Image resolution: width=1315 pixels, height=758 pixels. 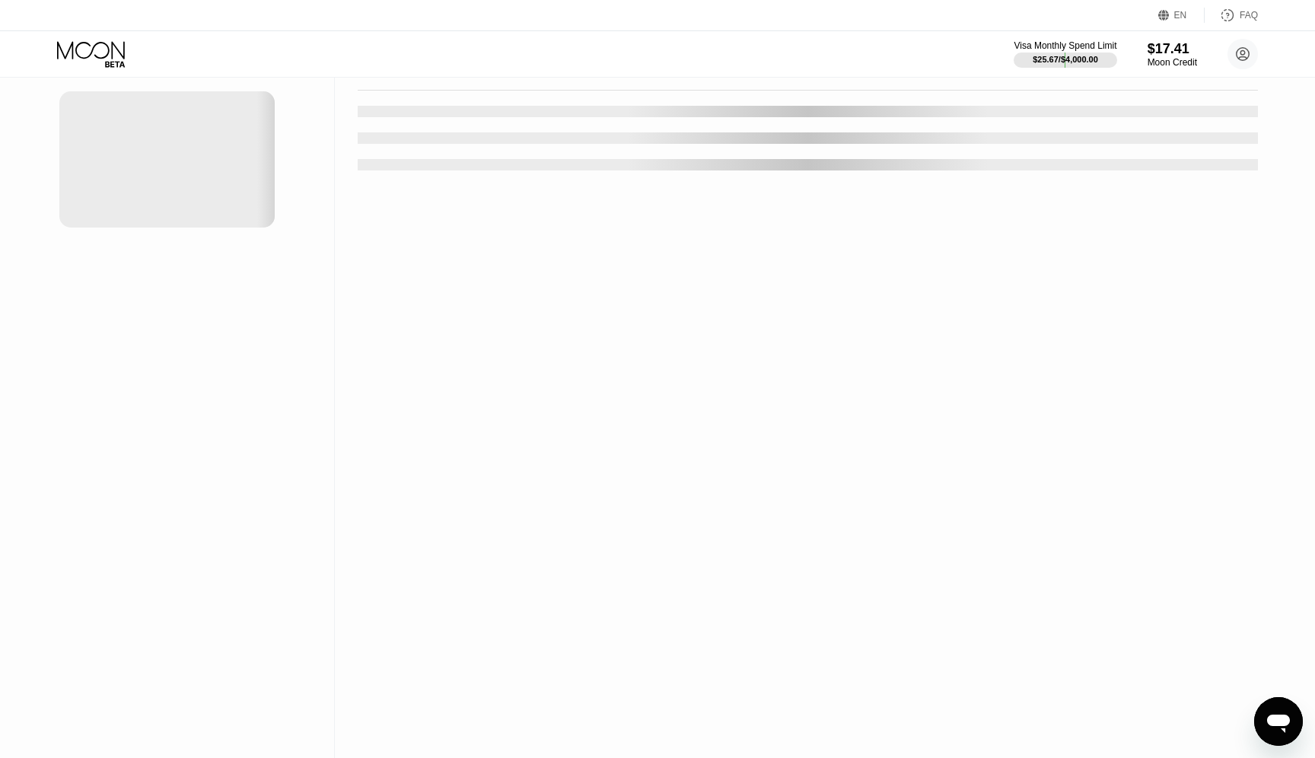 What do you see at coordinates (1172, 49) in the screenshot?
I see `div: $17.41` at bounding box center [1172, 49].